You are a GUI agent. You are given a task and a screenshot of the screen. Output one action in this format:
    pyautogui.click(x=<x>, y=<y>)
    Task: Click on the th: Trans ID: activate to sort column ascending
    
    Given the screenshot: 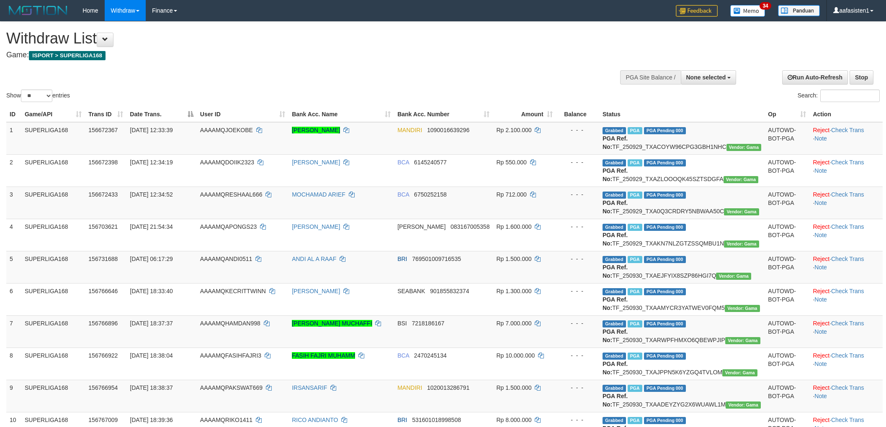 What is the action you would take?
    pyautogui.click(x=105, y=114)
    